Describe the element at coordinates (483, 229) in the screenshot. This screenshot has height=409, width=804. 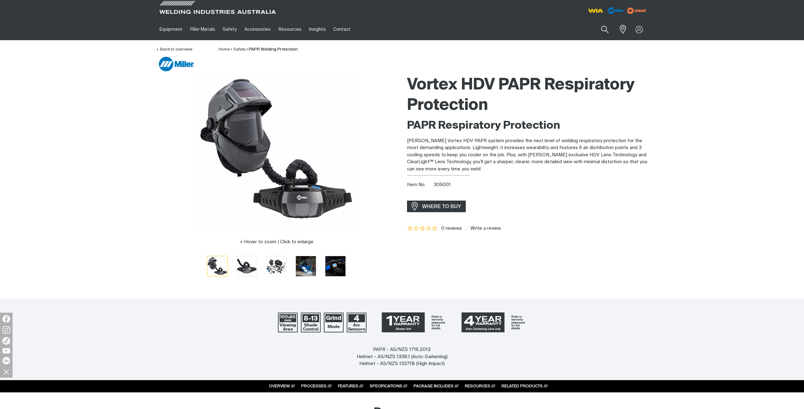
I see `a: Write a review` at that location.